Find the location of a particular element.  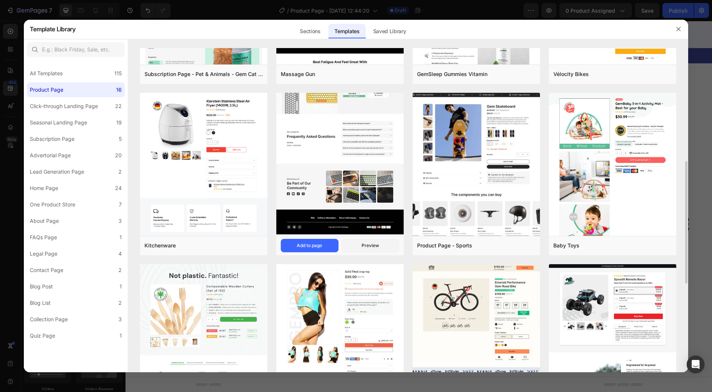

div: Click-through Landing Page is located at coordinates (64, 106).